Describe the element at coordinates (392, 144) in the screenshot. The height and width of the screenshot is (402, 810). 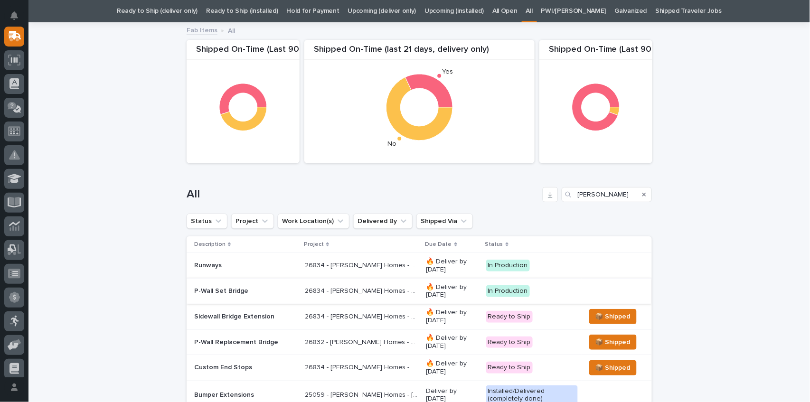
I see `text: No` at that location.